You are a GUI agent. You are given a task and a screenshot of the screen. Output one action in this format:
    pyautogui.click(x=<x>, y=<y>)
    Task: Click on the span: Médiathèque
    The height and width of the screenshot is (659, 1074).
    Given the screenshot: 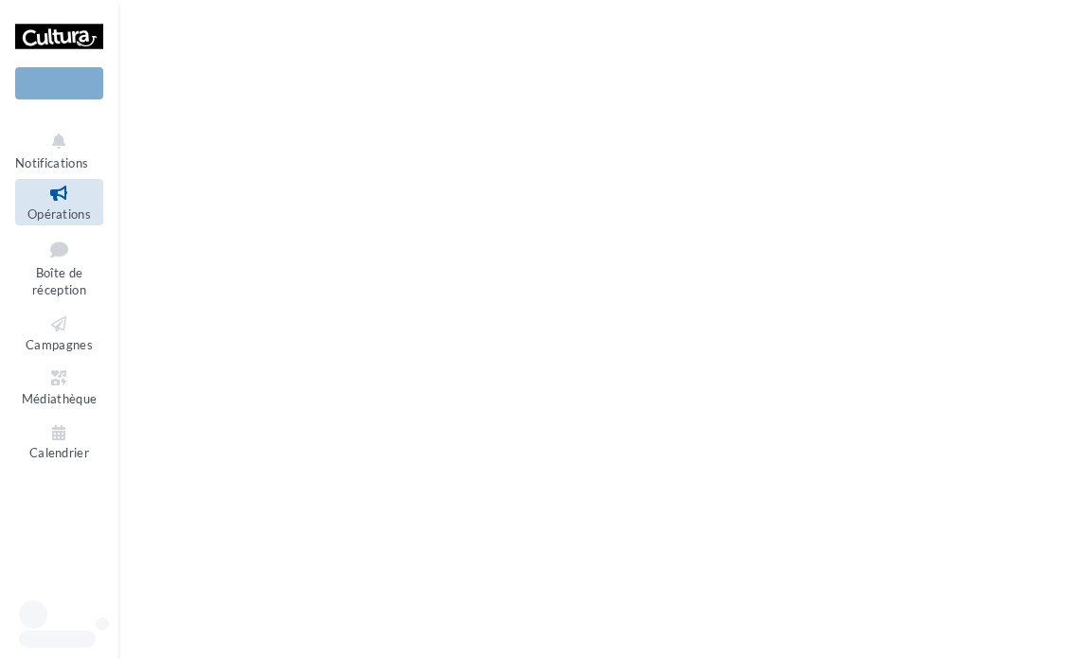 What is the action you would take?
    pyautogui.click(x=60, y=399)
    